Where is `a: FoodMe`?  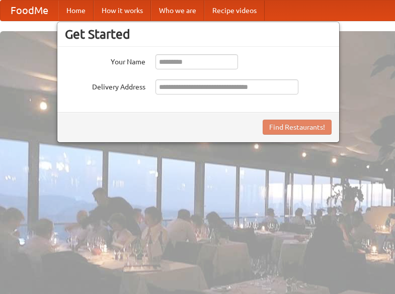
a: FoodMe is located at coordinates (29, 11).